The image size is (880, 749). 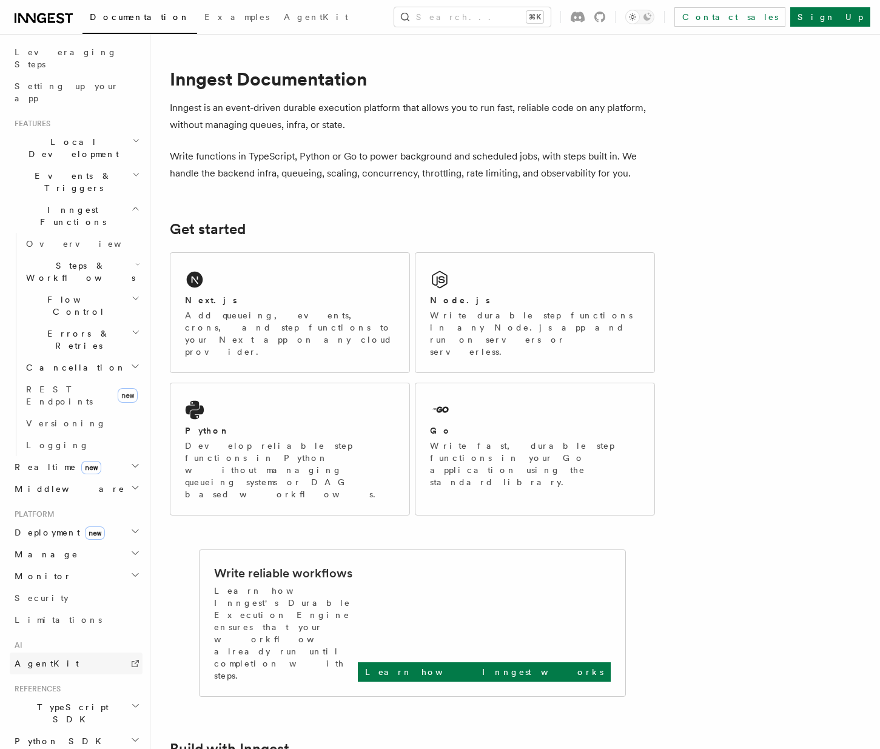 I want to click on span: Security, so click(x=41, y=598).